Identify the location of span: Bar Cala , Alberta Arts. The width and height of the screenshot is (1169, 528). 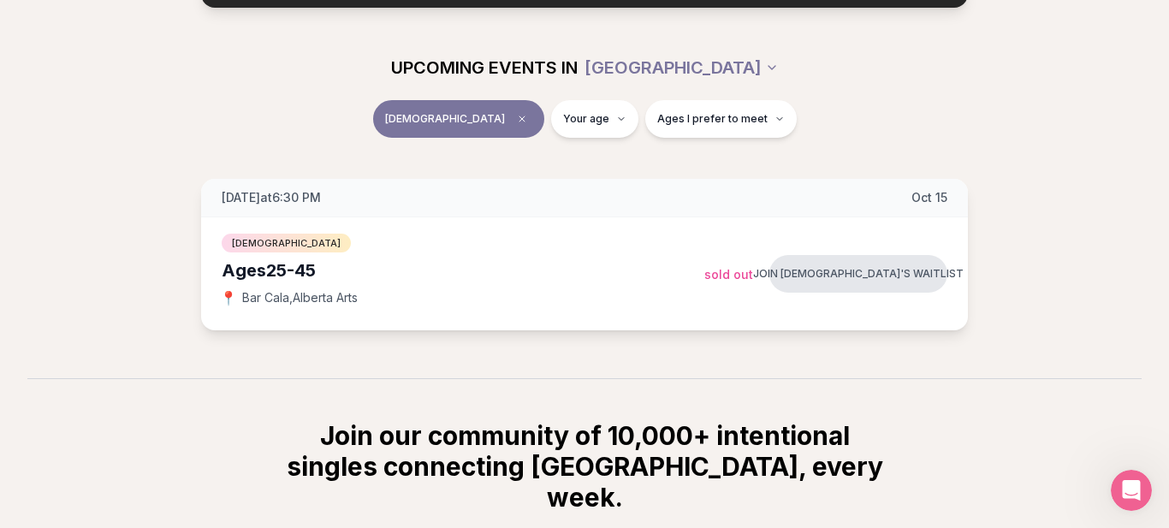
(300, 298).